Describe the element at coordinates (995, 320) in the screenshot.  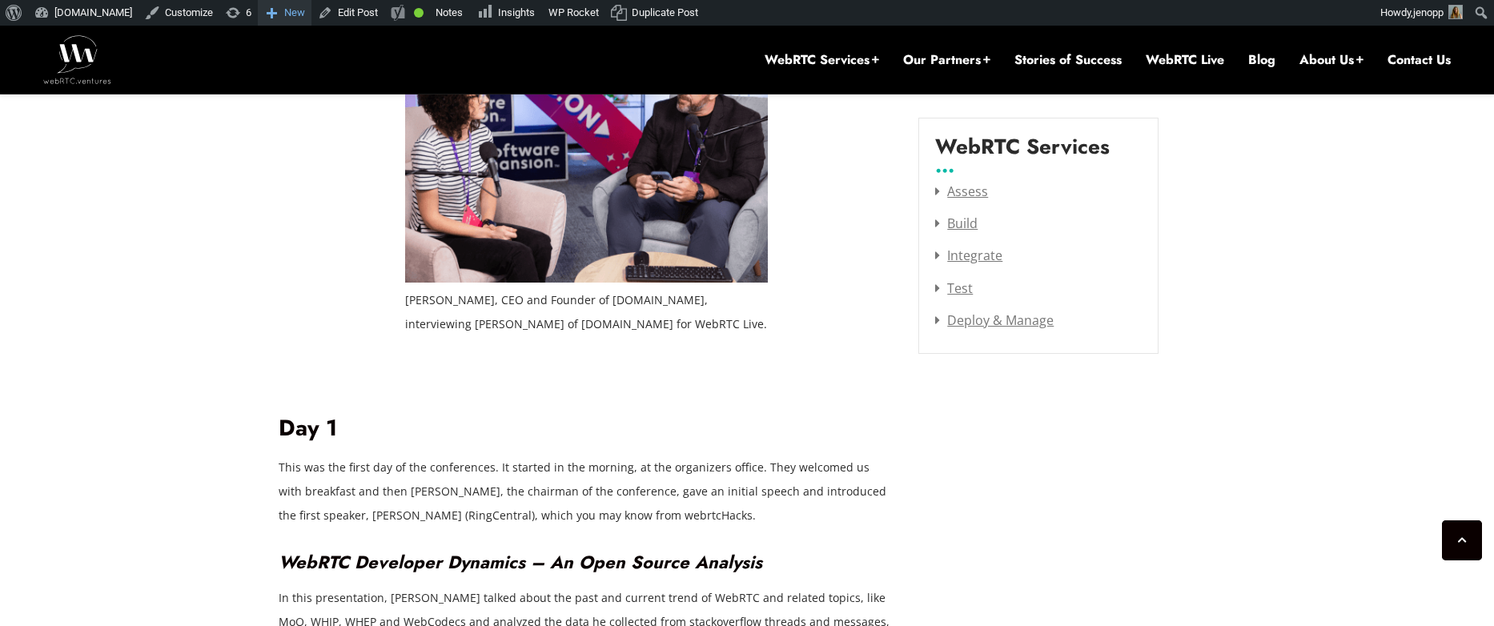
I see `a: Deploy & Manage` at that location.